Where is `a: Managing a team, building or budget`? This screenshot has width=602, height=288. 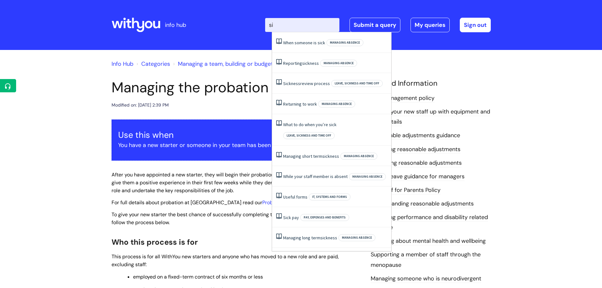 a: Managing a team, building or budget is located at coordinates (225, 64).